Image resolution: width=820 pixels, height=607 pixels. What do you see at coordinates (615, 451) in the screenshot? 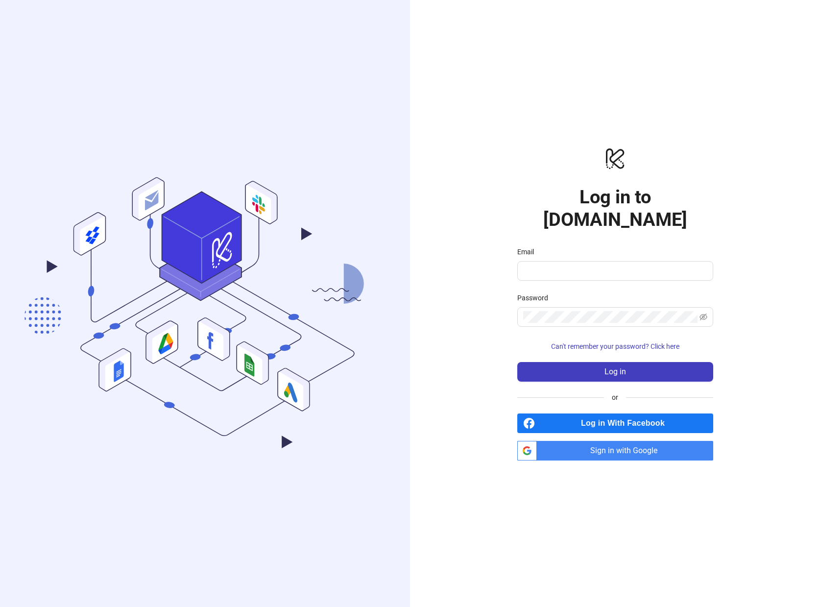
I see `a: Sign in with Google` at bounding box center [615, 451].